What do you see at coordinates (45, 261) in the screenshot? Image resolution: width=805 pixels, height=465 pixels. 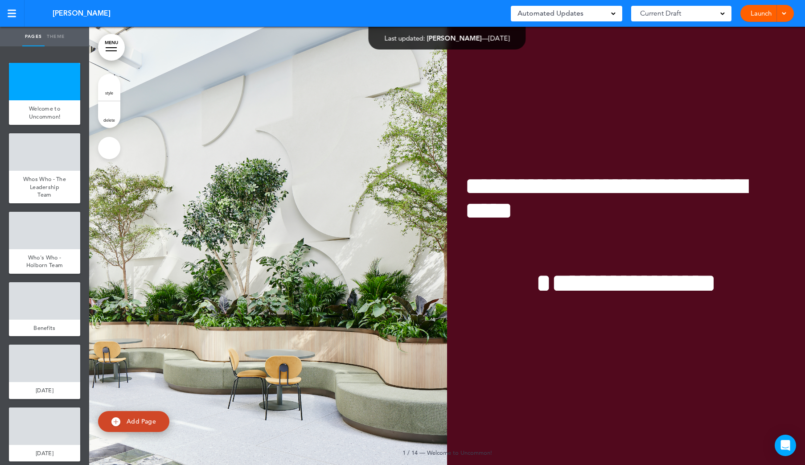 I see `span: Who's Who - Holborn Team` at bounding box center [45, 261].